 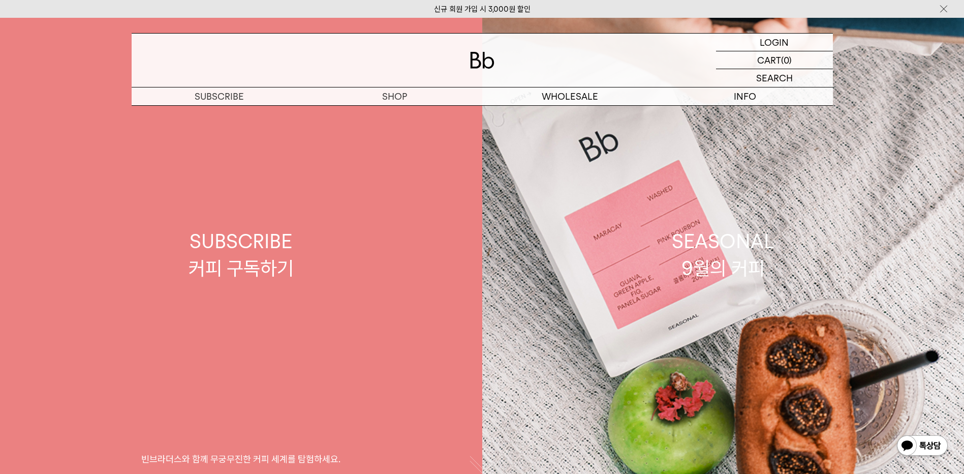 I want to click on div: SEASONAL 9월의 커피, so click(x=723, y=255).